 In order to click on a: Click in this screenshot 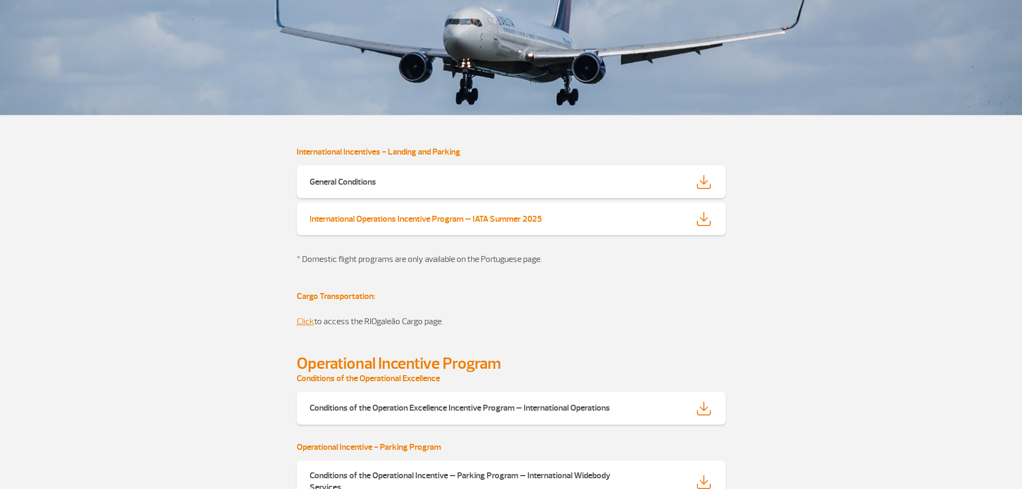, I will do `click(305, 321)`.